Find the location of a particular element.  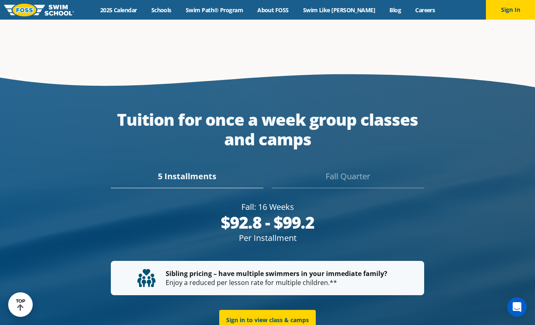

strong: Sibling pricing – have multiple swimmers in your immediate family? is located at coordinates (276, 274).